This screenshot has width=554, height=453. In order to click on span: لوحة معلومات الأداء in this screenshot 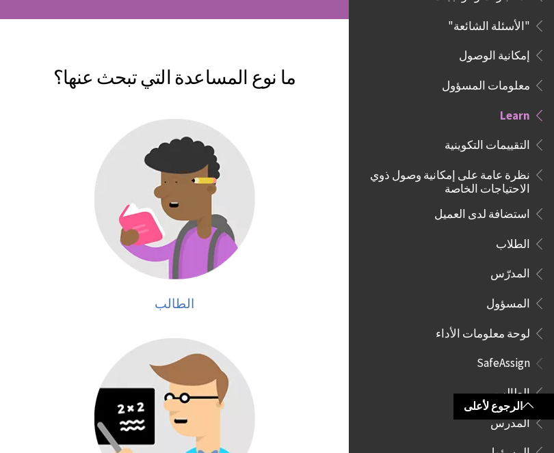, I will do `click(483, 331)`.